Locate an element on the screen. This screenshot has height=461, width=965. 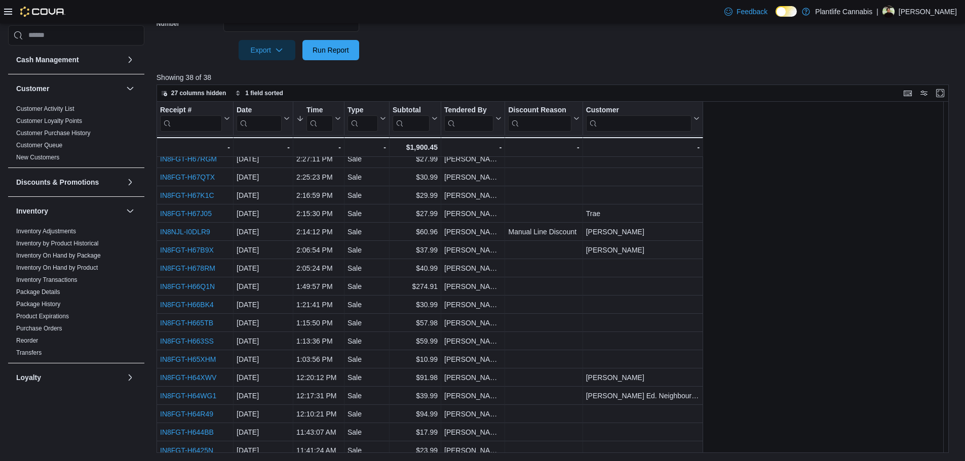
div: 12:17:31 PM is located at coordinates (319, 396).